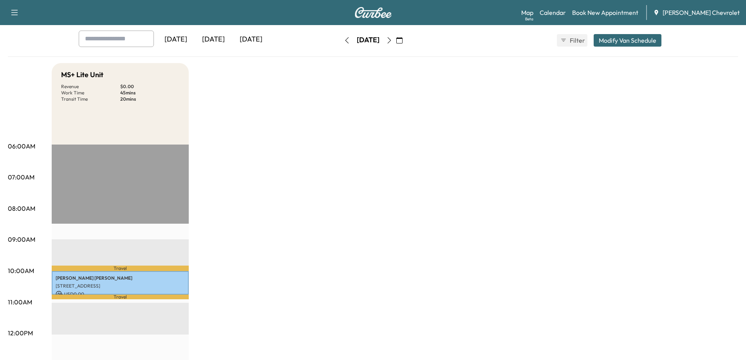  What do you see at coordinates (628, 40) in the screenshot?
I see `button: Modify Van Schedule` at bounding box center [628, 40].